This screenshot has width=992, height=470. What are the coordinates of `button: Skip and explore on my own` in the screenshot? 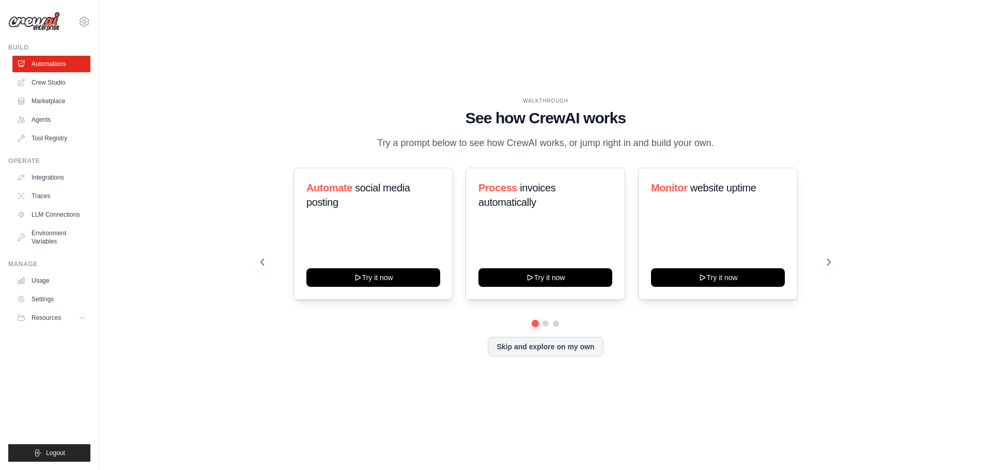 It's located at (545, 347).